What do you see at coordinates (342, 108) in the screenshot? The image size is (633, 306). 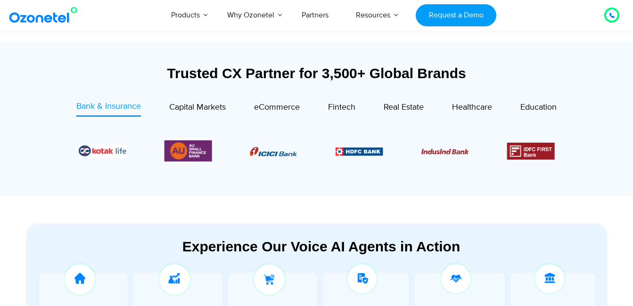 I see `a: Fintech` at bounding box center [342, 108].